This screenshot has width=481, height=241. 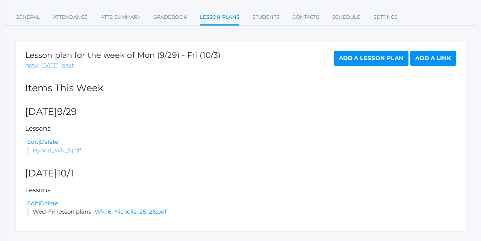 What do you see at coordinates (241, 212) in the screenshot?
I see `li: Wed-Fri lesson plans -` at bounding box center [241, 212].